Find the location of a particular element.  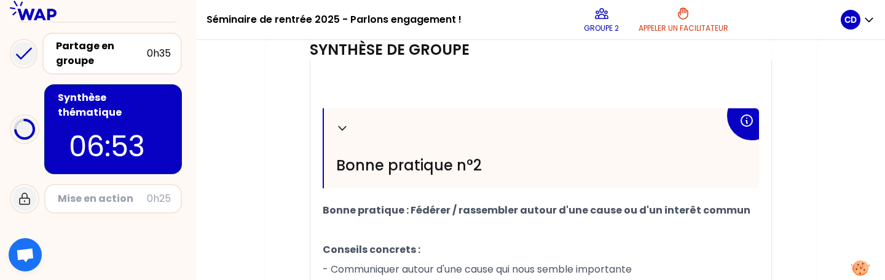

p: Groupe 2 is located at coordinates (601, 28).